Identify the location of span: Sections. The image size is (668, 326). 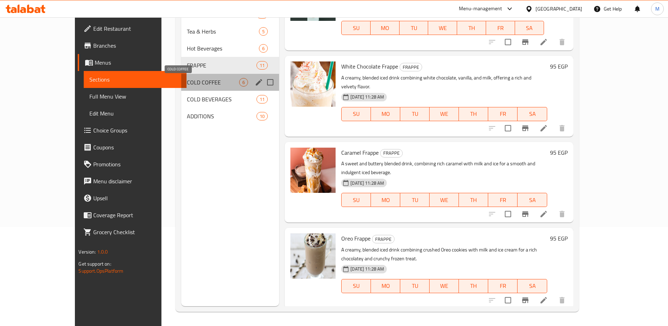
(135, 80).